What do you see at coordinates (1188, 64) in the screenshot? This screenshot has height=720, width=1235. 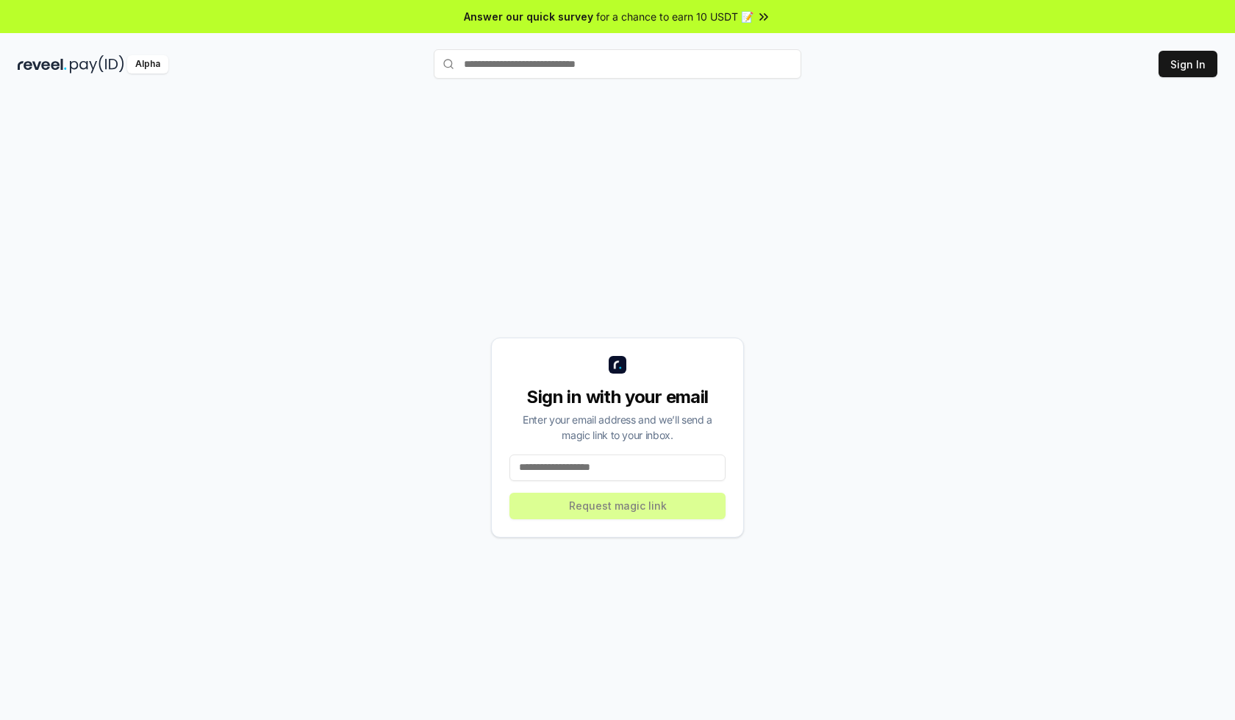 I see `button: Sign In` at bounding box center [1188, 64].